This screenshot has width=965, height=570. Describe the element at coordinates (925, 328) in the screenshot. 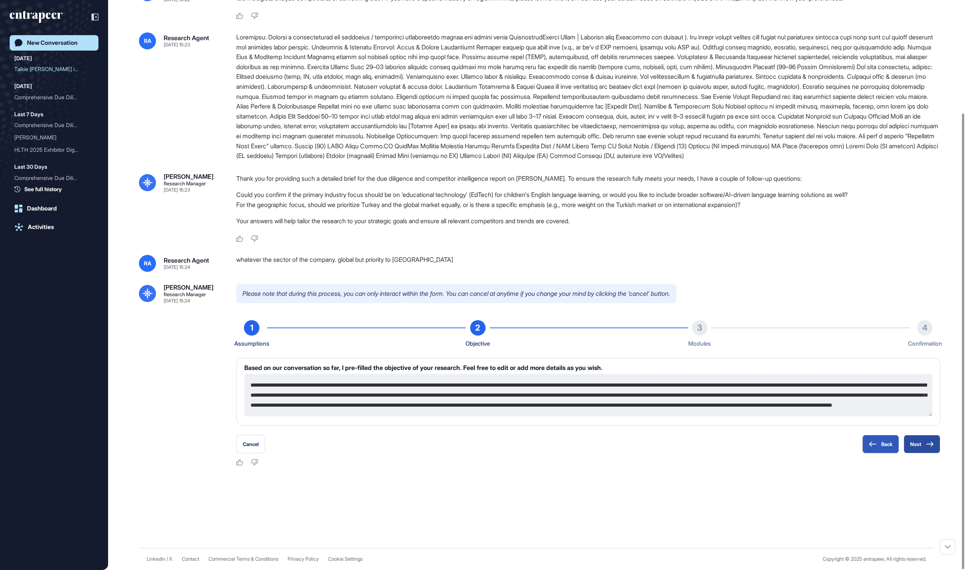

I see `div: 4` at that location.